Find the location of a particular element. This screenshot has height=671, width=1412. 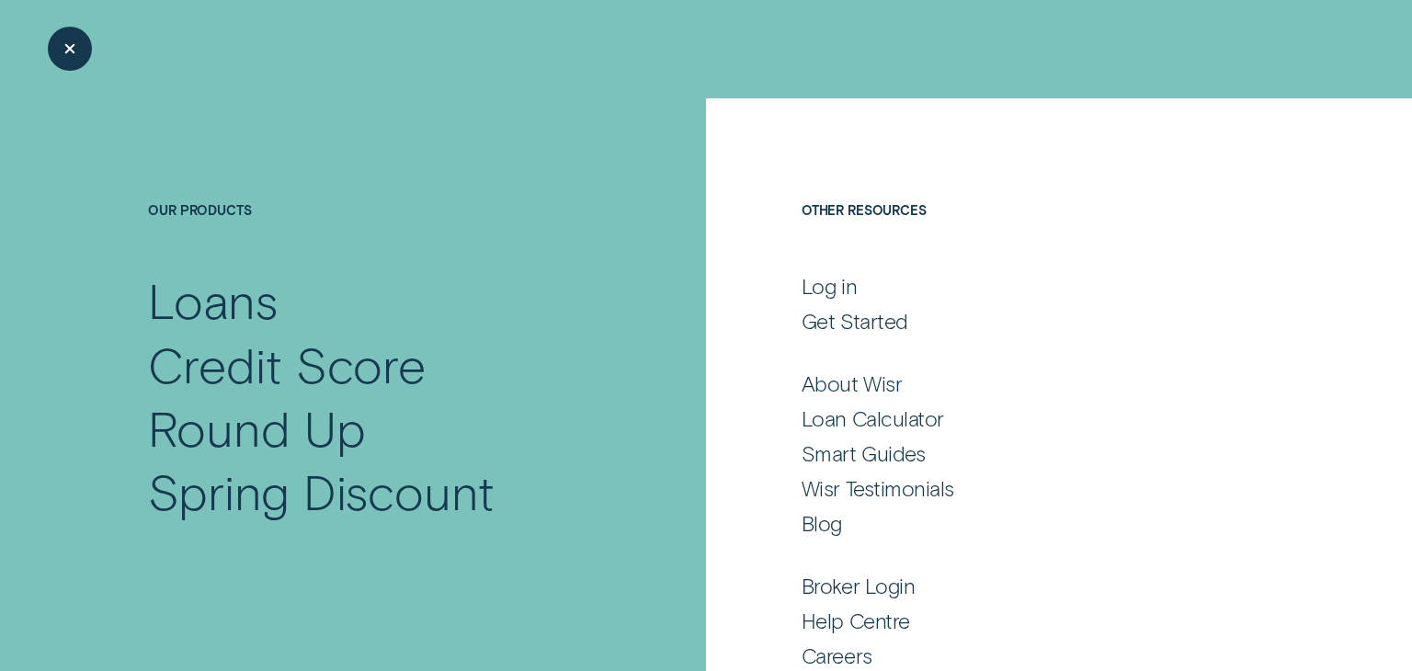

a: Careers is located at coordinates (1033, 656).